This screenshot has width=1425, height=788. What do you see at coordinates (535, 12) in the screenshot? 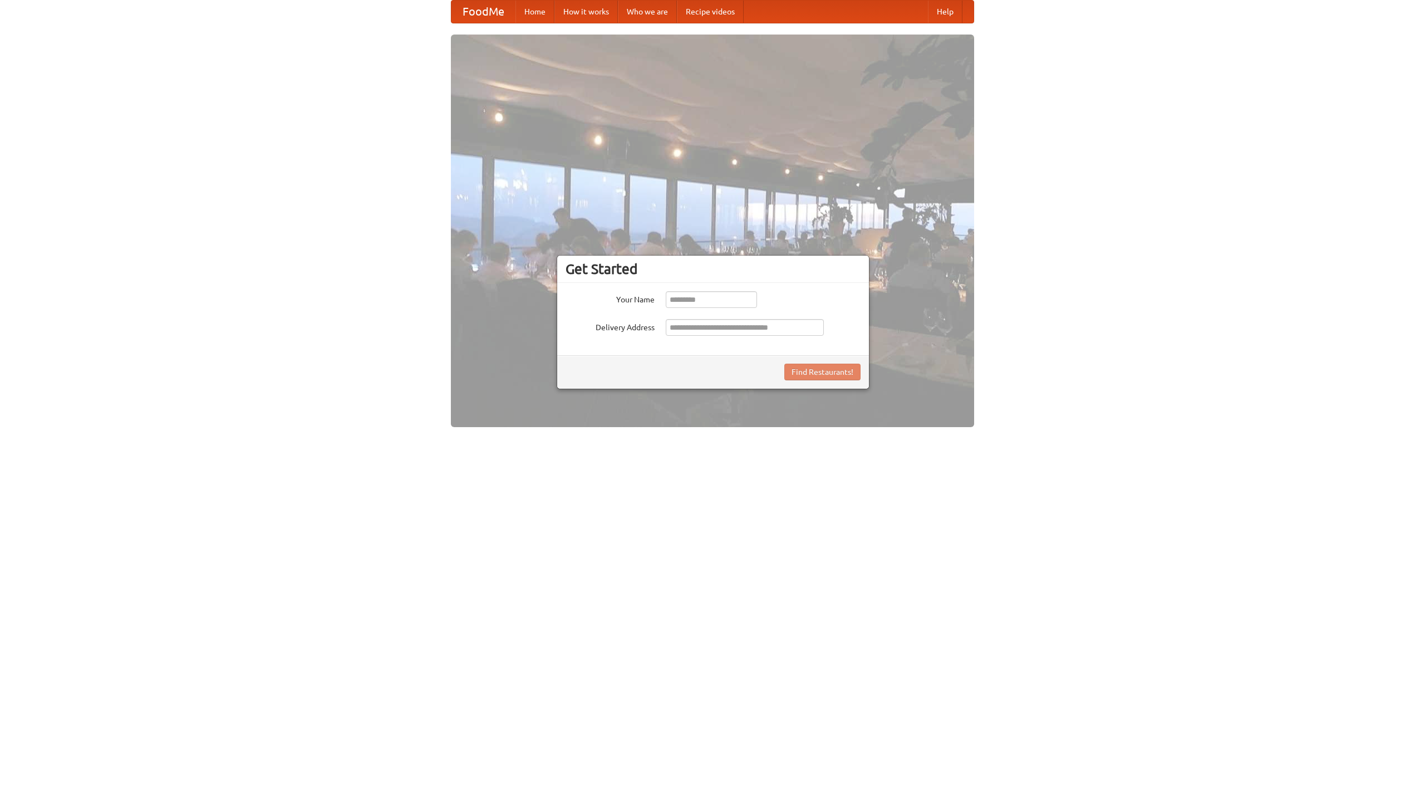
I see `a: Home` at bounding box center [535, 12].